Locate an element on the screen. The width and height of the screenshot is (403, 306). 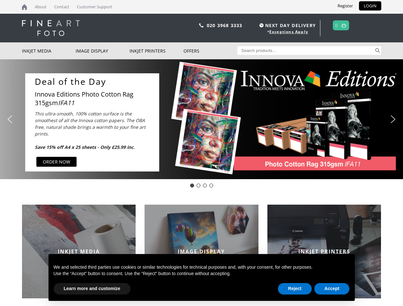
p: Use the “Accept” button to consent. Use the “Reject” button to continue without accepting. is located at coordinates (202, 274).